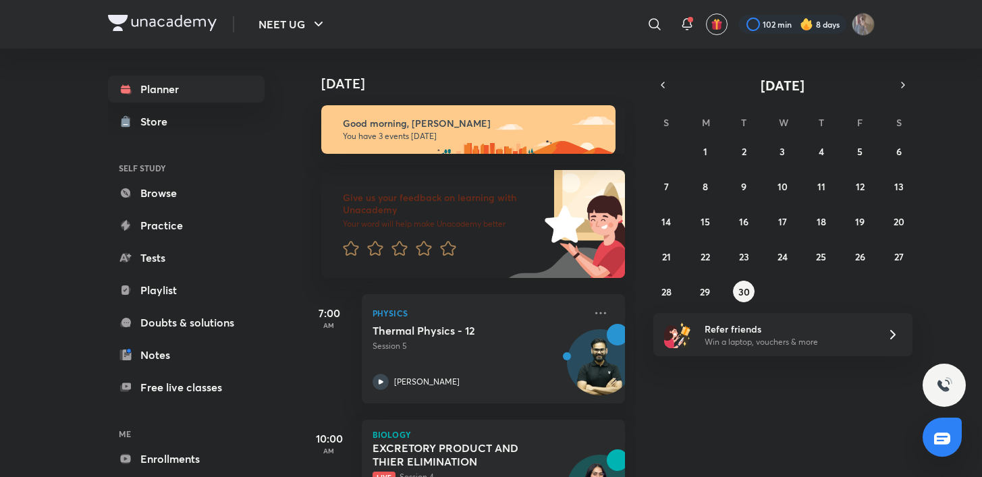 This screenshot has height=477, width=982. What do you see at coordinates (186, 355) in the screenshot?
I see `a: Notes` at bounding box center [186, 355].